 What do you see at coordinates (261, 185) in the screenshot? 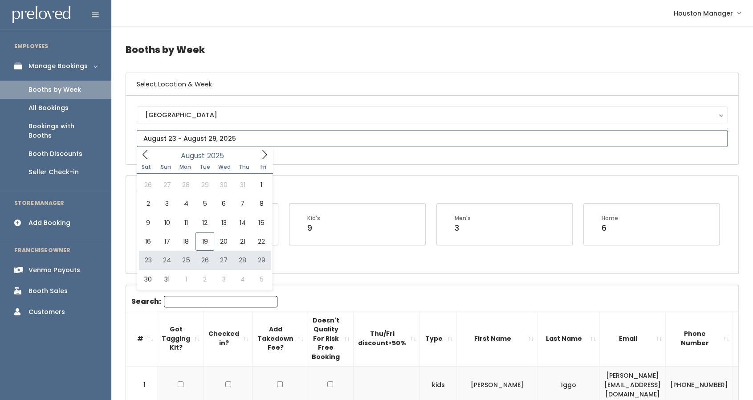
I see `span: August 1, 2025` at bounding box center [261, 185].